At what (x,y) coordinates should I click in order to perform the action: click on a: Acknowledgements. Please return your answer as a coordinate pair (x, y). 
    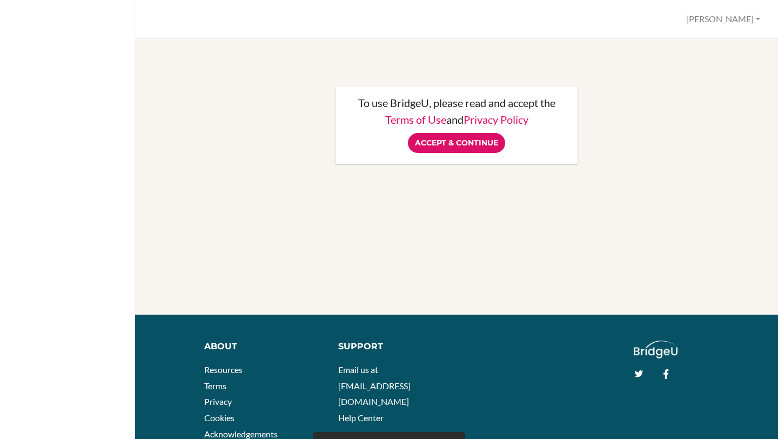
    Looking at the image, I should click on (241, 433).